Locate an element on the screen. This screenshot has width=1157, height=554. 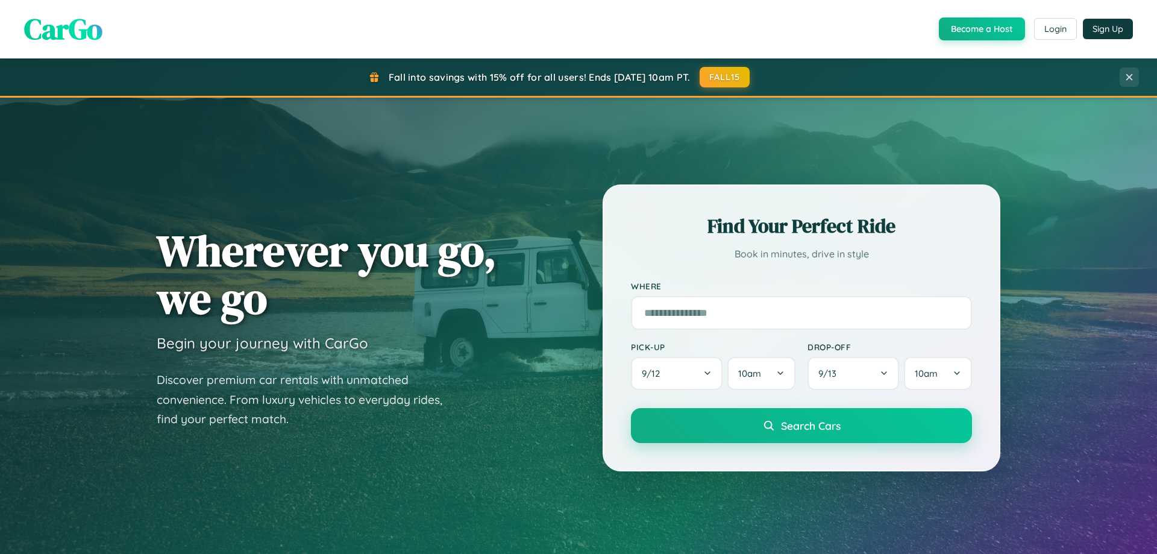
button: Login is located at coordinates (1055, 29).